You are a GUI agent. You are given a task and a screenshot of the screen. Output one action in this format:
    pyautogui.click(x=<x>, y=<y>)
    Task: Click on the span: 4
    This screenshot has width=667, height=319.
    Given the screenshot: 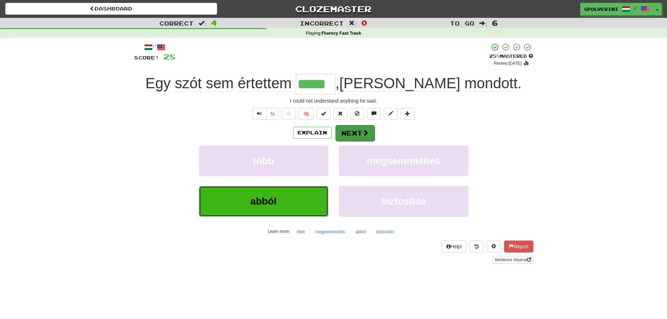 What is the action you would take?
    pyautogui.click(x=214, y=23)
    